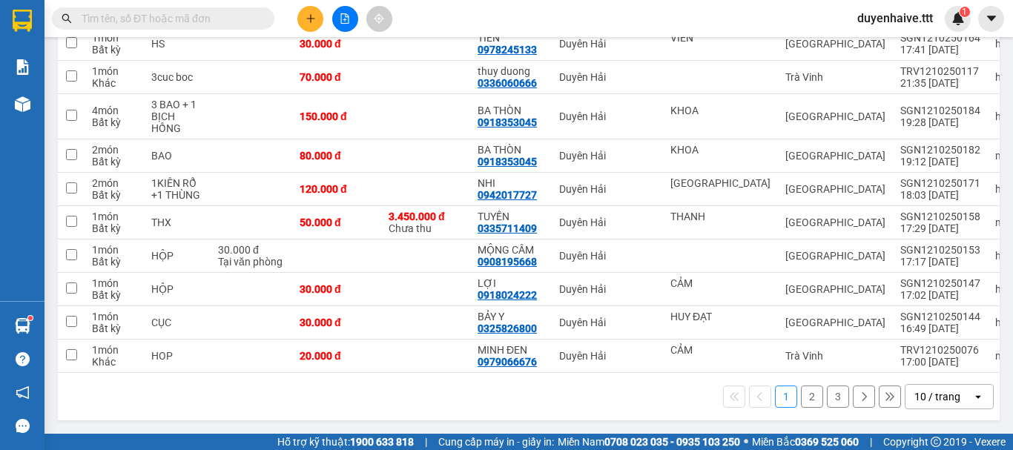  What do you see at coordinates (114, 183) in the screenshot?
I see `div: 2 món` at bounding box center [114, 183].